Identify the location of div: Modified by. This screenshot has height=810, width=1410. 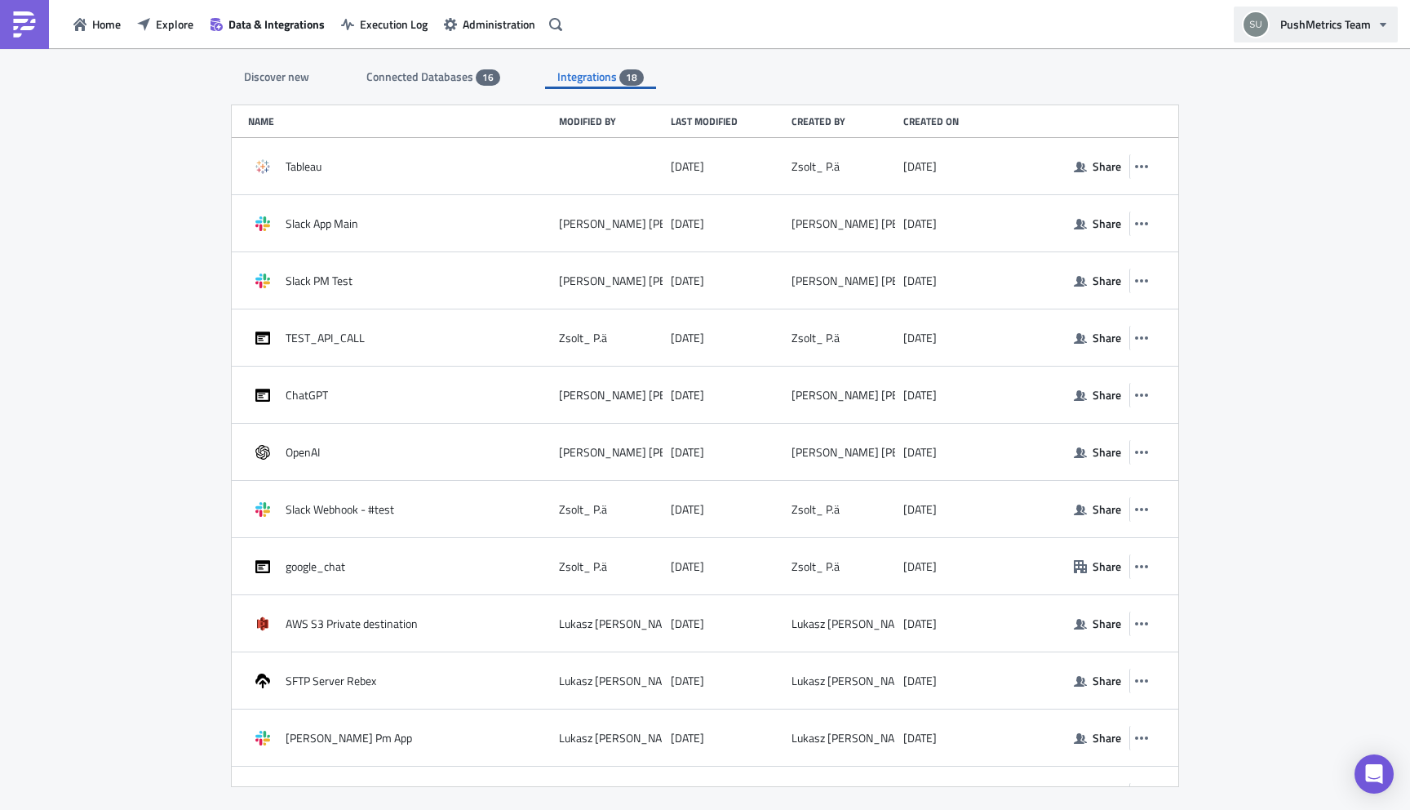
(611, 121).